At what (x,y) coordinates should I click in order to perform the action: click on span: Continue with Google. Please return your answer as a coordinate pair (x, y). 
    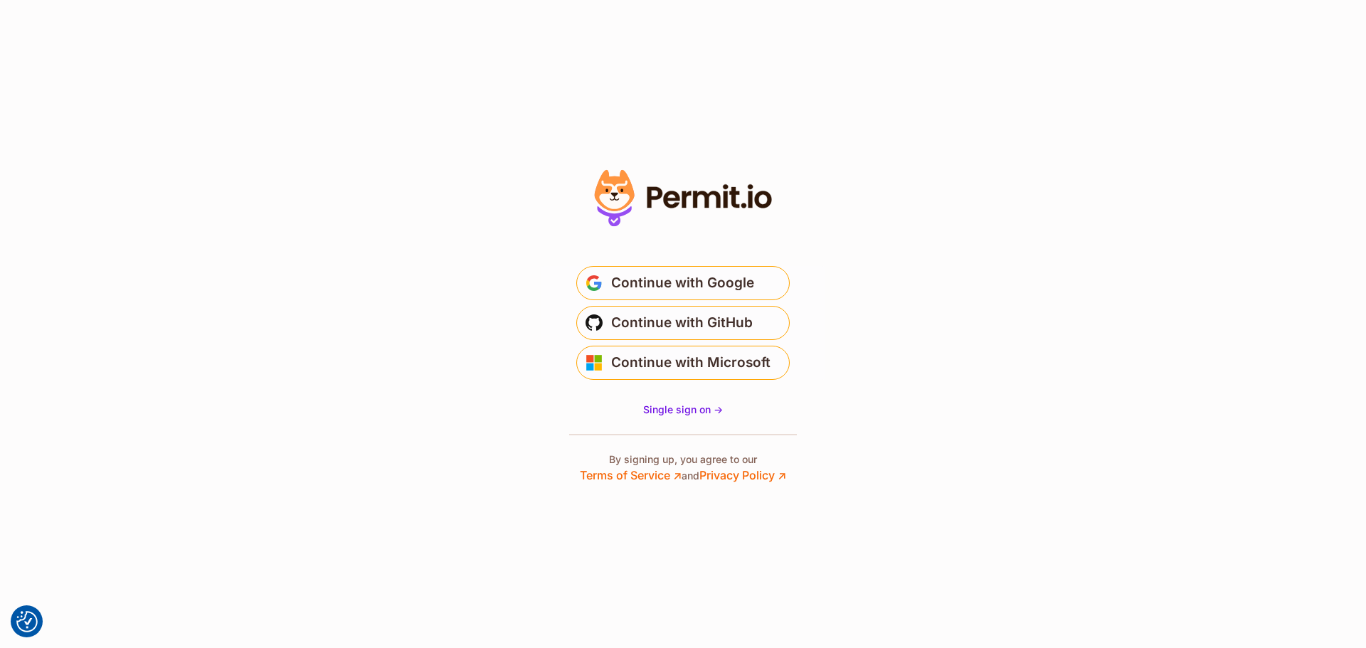
    Looking at the image, I should click on (682, 283).